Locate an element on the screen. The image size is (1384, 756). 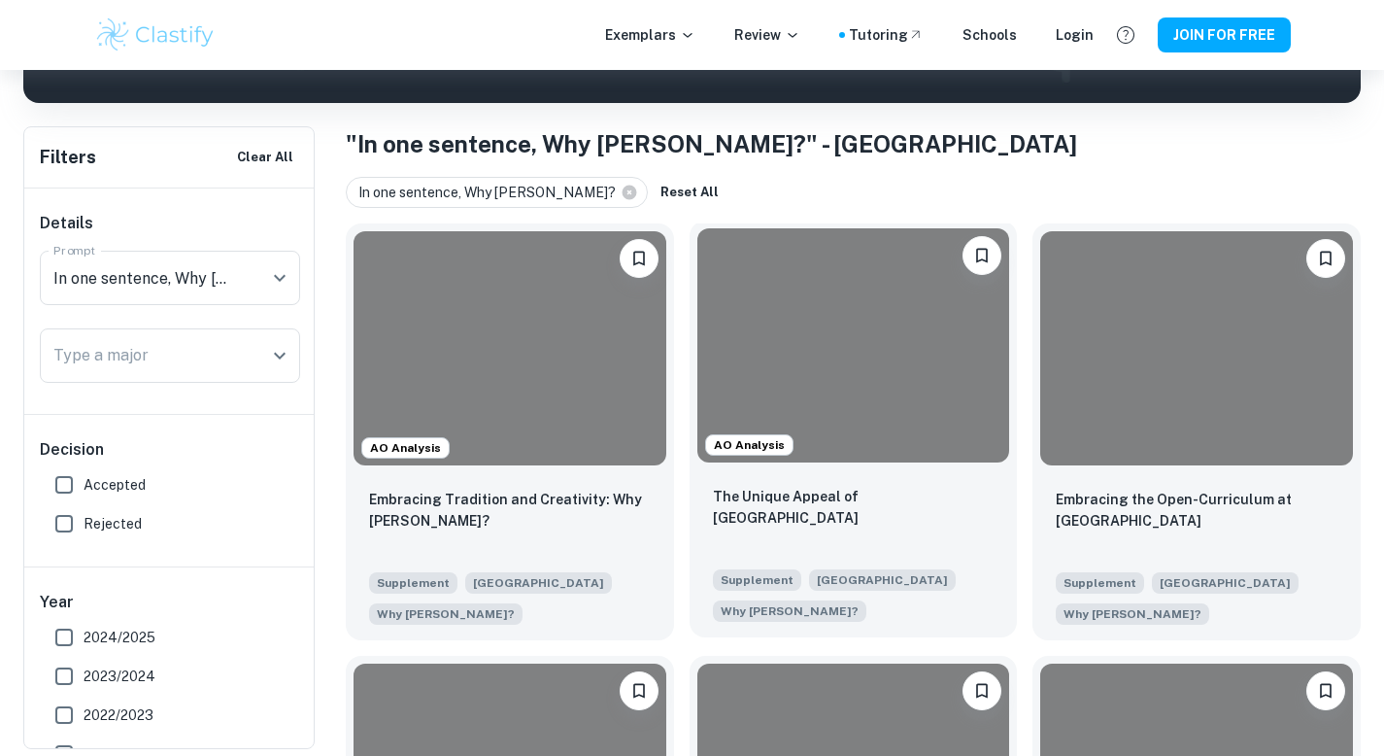
p: Review is located at coordinates (767, 35).